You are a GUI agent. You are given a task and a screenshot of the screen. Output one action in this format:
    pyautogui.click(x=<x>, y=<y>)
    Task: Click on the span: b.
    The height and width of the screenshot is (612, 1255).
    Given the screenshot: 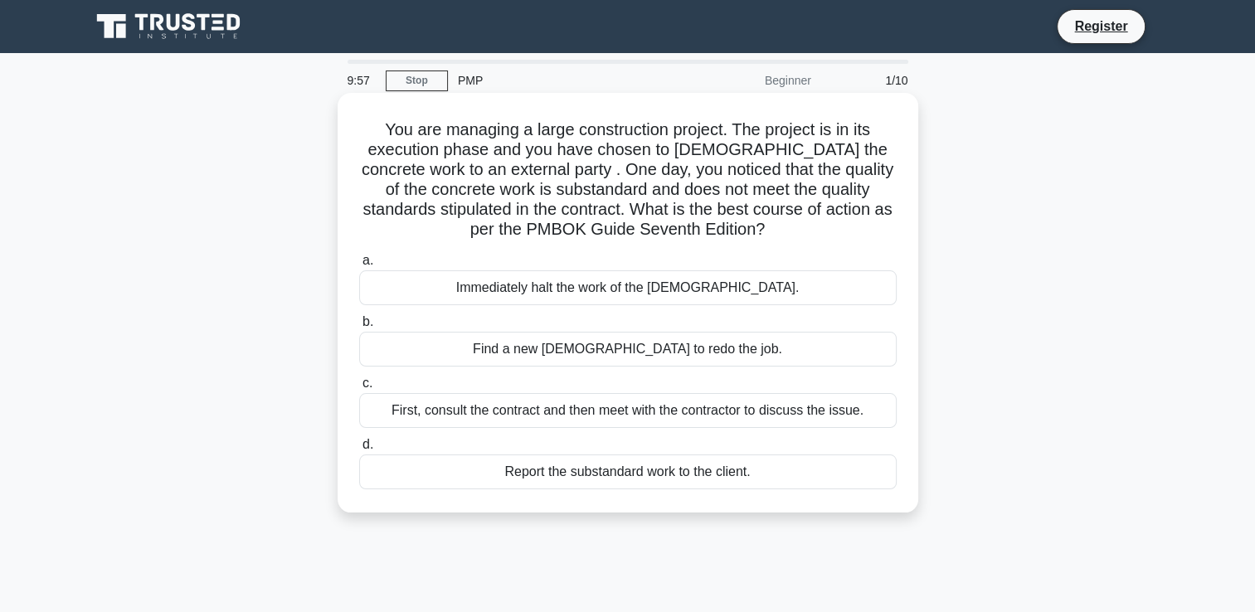 What is the action you would take?
    pyautogui.click(x=367, y=321)
    